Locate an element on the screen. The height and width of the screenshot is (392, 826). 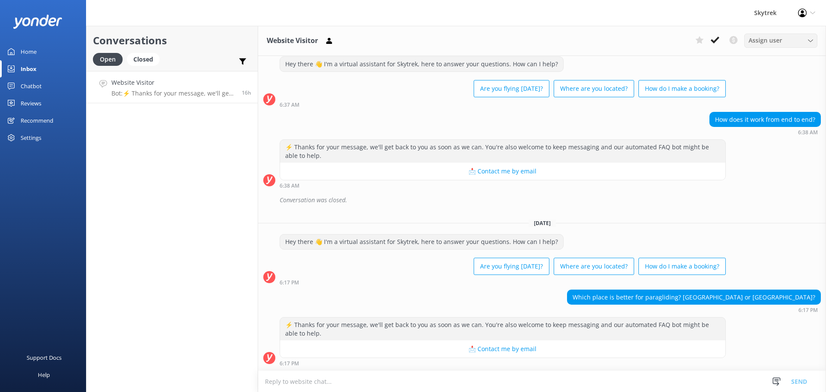
strong: 6:37 AM is located at coordinates (290, 105).